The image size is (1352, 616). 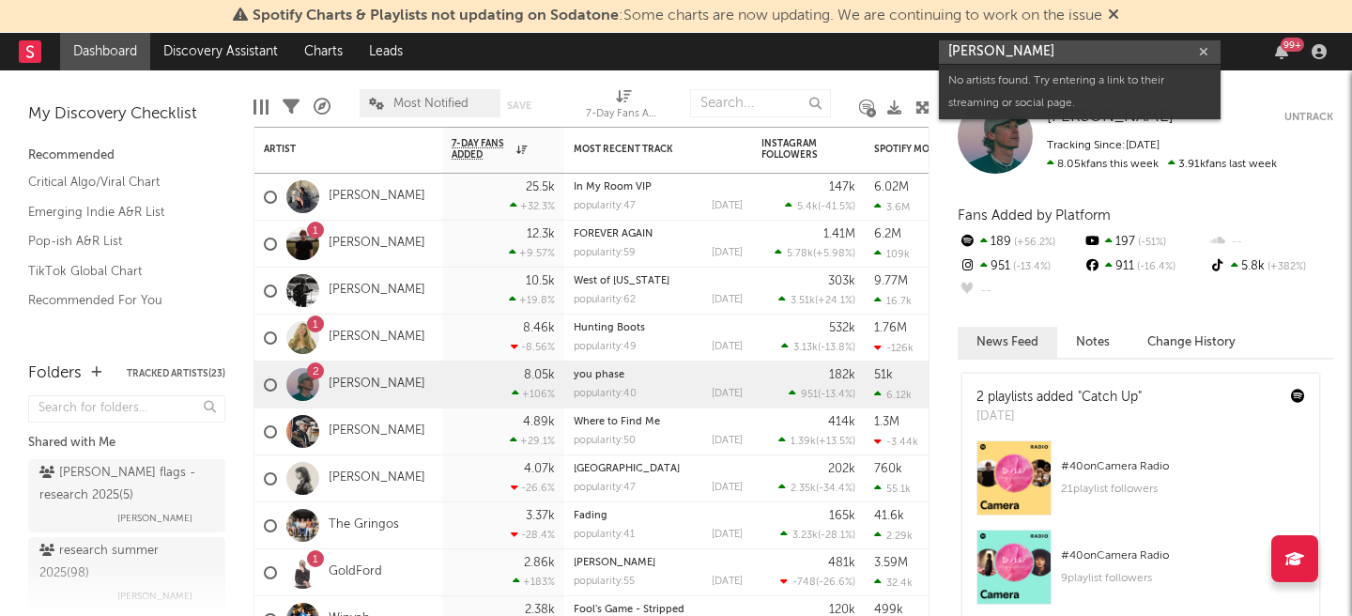 I want to click on a: #40onCamera Radio21playlist followers, so click(x=1140, y=484).